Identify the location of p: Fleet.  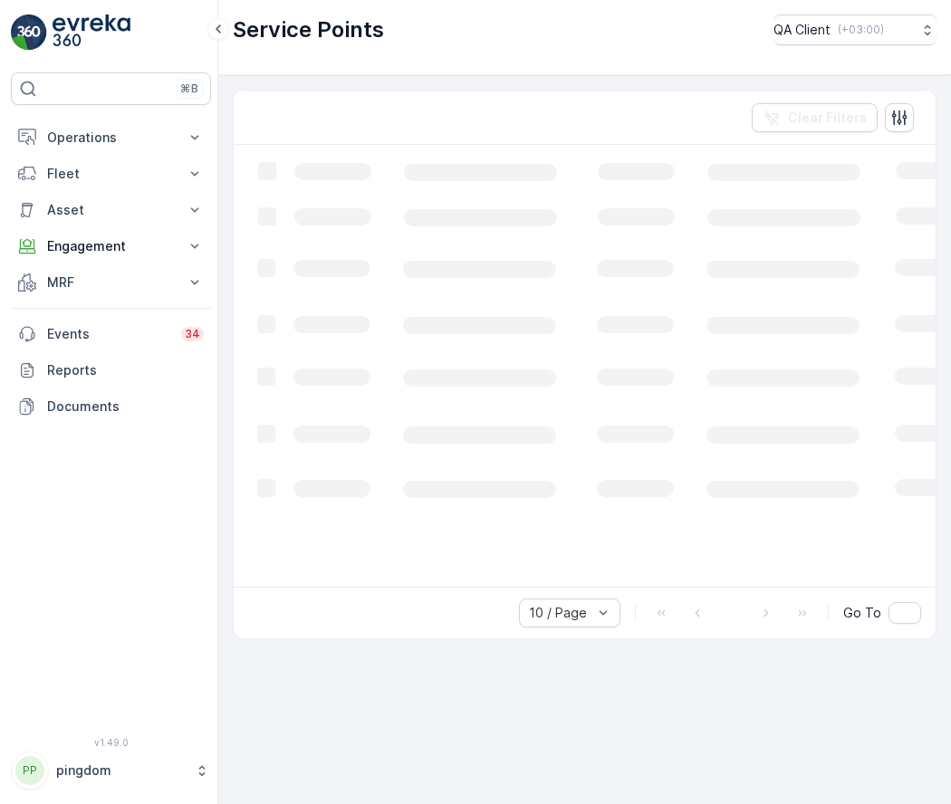
(110, 174).